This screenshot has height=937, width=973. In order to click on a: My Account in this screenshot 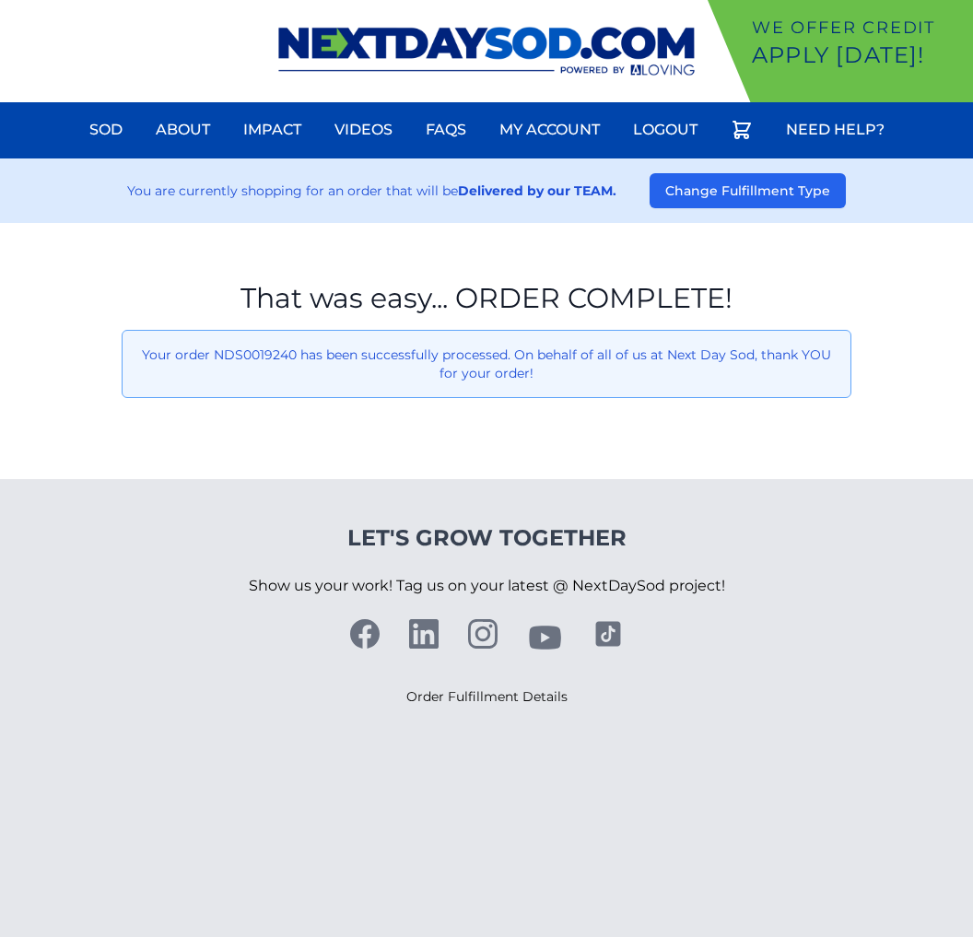, I will do `click(549, 130)`.